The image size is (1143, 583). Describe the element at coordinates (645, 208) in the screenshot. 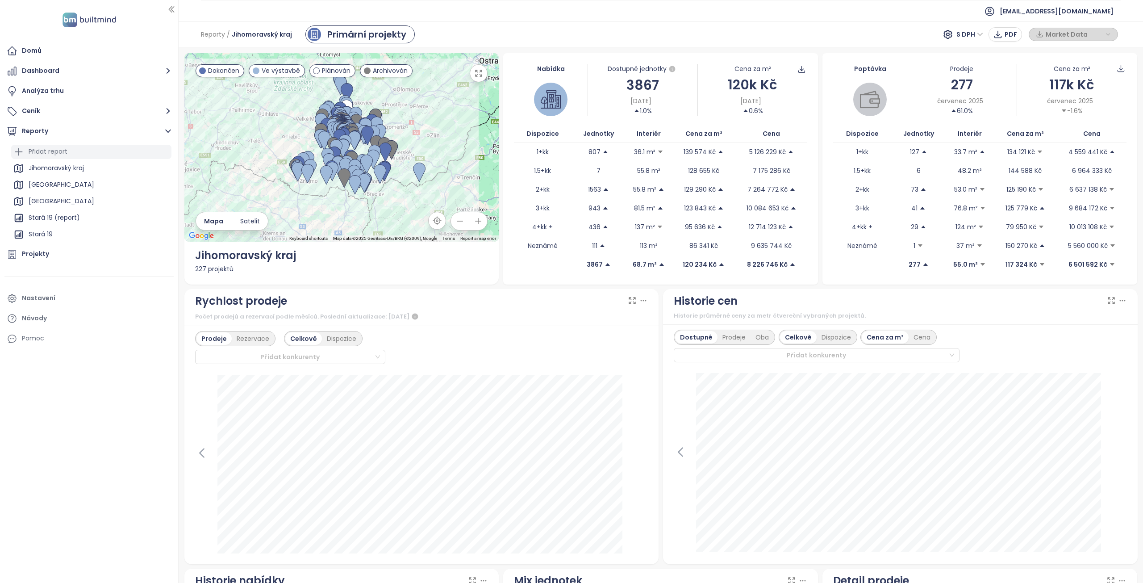

I see `p: 81.5 m²` at that location.